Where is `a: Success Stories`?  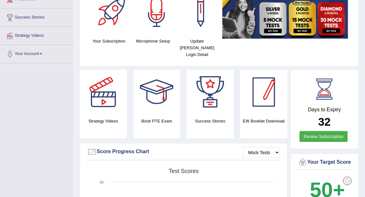
a: Success Stories is located at coordinates (37, 17).